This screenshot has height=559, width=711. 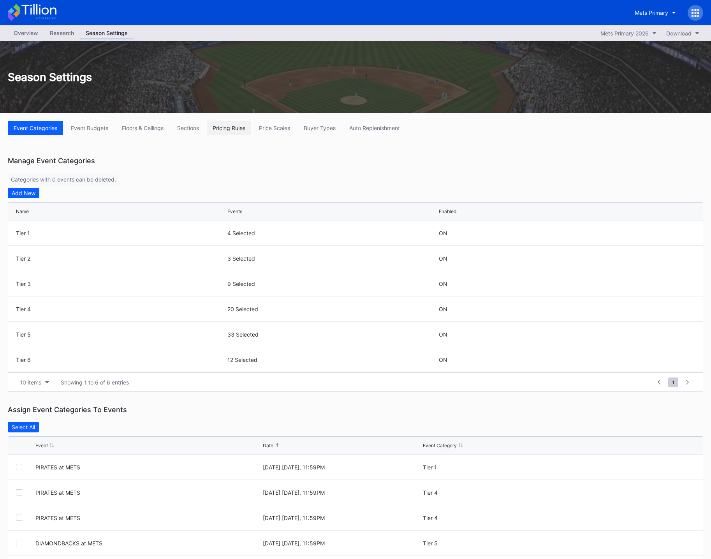 What do you see at coordinates (30, 382) in the screenshot?
I see `div: 10 items` at bounding box center [30, 382].